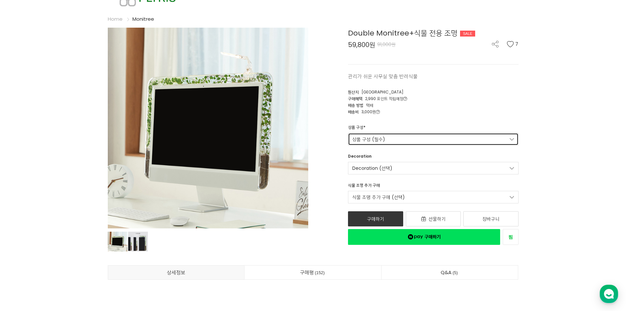 The width and height of the screenshot is (626, 311). Describe the element at coordinates (320, 272) in the screenshot. I see `span: 152` at that location.